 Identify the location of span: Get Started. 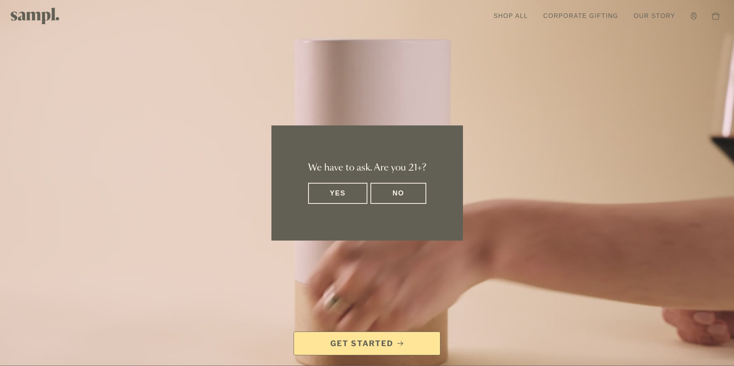
(362, 343).